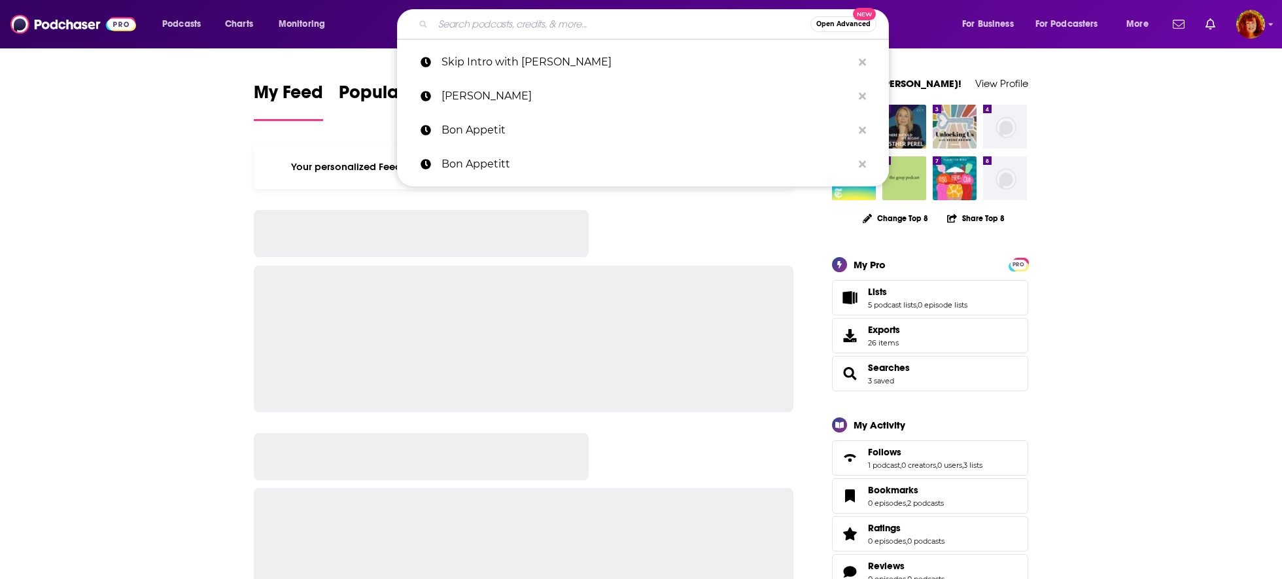 Image resolution: width=1282 pixels, height=579 pixels. Describe the element at coordinates (883, 465) in the screenshot. I see `a: 1 podcast` at that location.